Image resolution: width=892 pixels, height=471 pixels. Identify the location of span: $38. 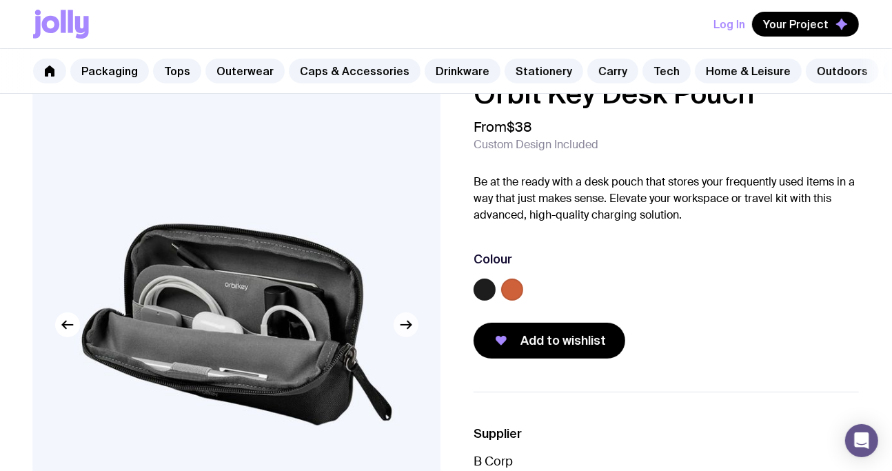
(519, 127).